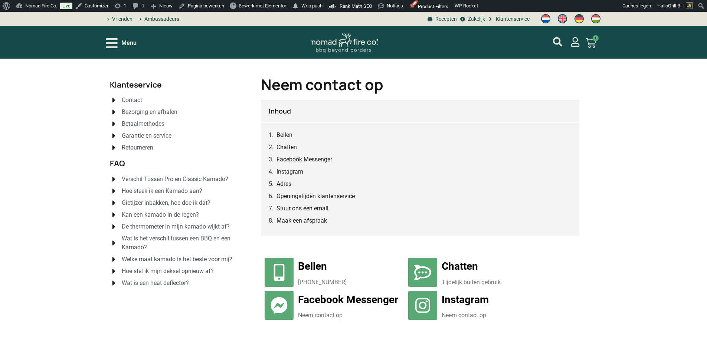 Image resolution: width=707 pixels, height=338 pixels. Describe the element at coordinates (178, 85) in the screenshot. I see `h2: Klanteservice` at that location.